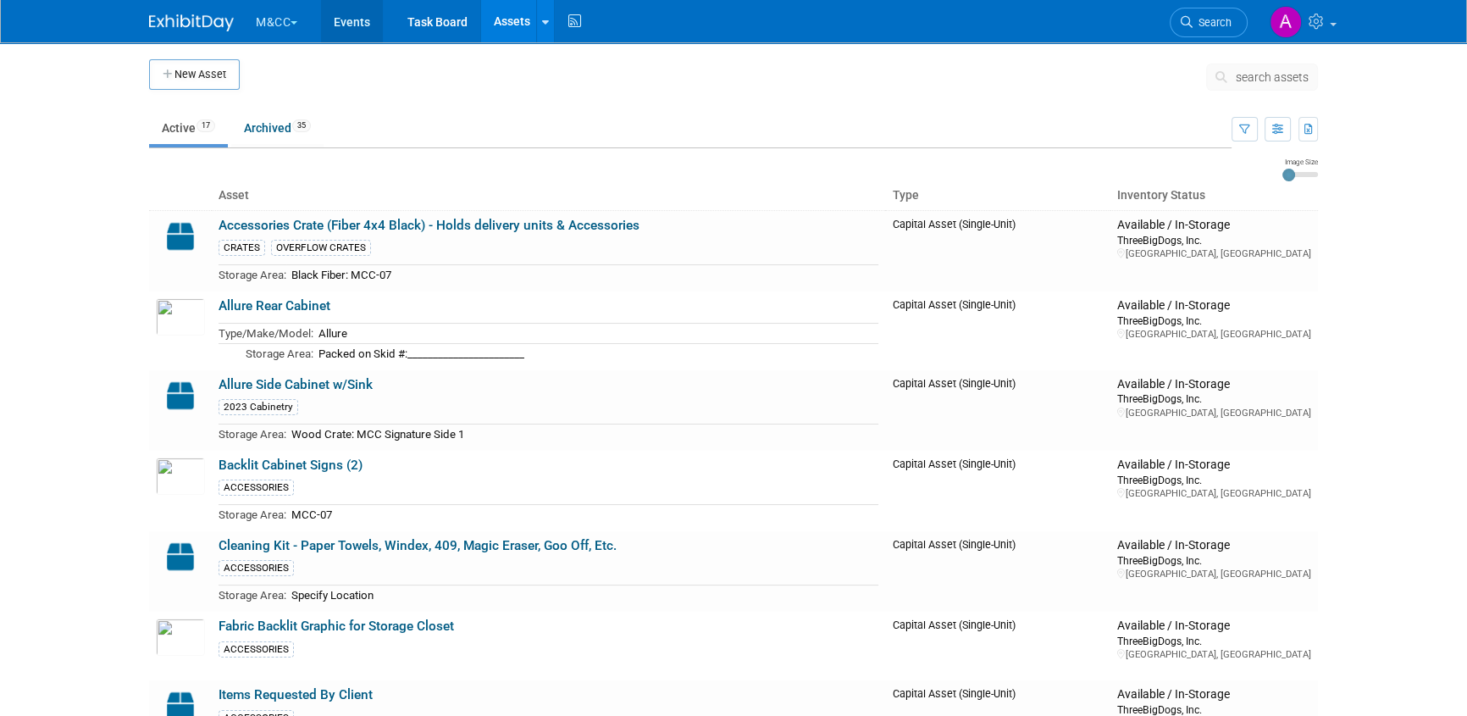  I want to click on a: Accessories Crate (Fiber 4x4 Black) - Holds delivery units & Accessories, so click(429, 225).